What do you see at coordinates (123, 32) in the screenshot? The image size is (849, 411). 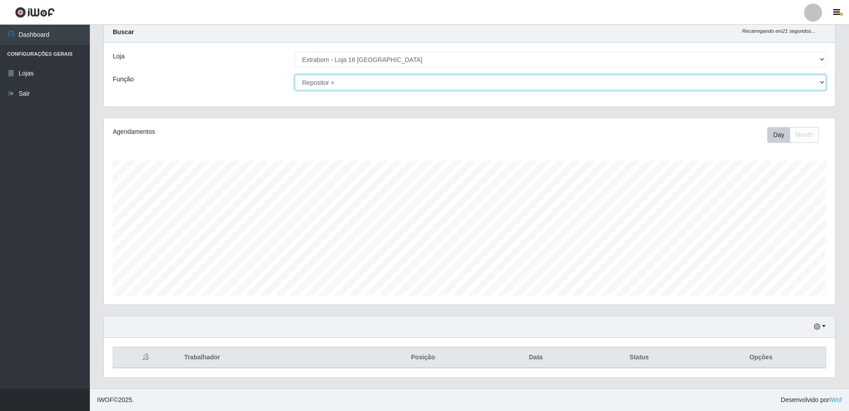 I see `strong: Buscar` at bounding box center [123, 32].